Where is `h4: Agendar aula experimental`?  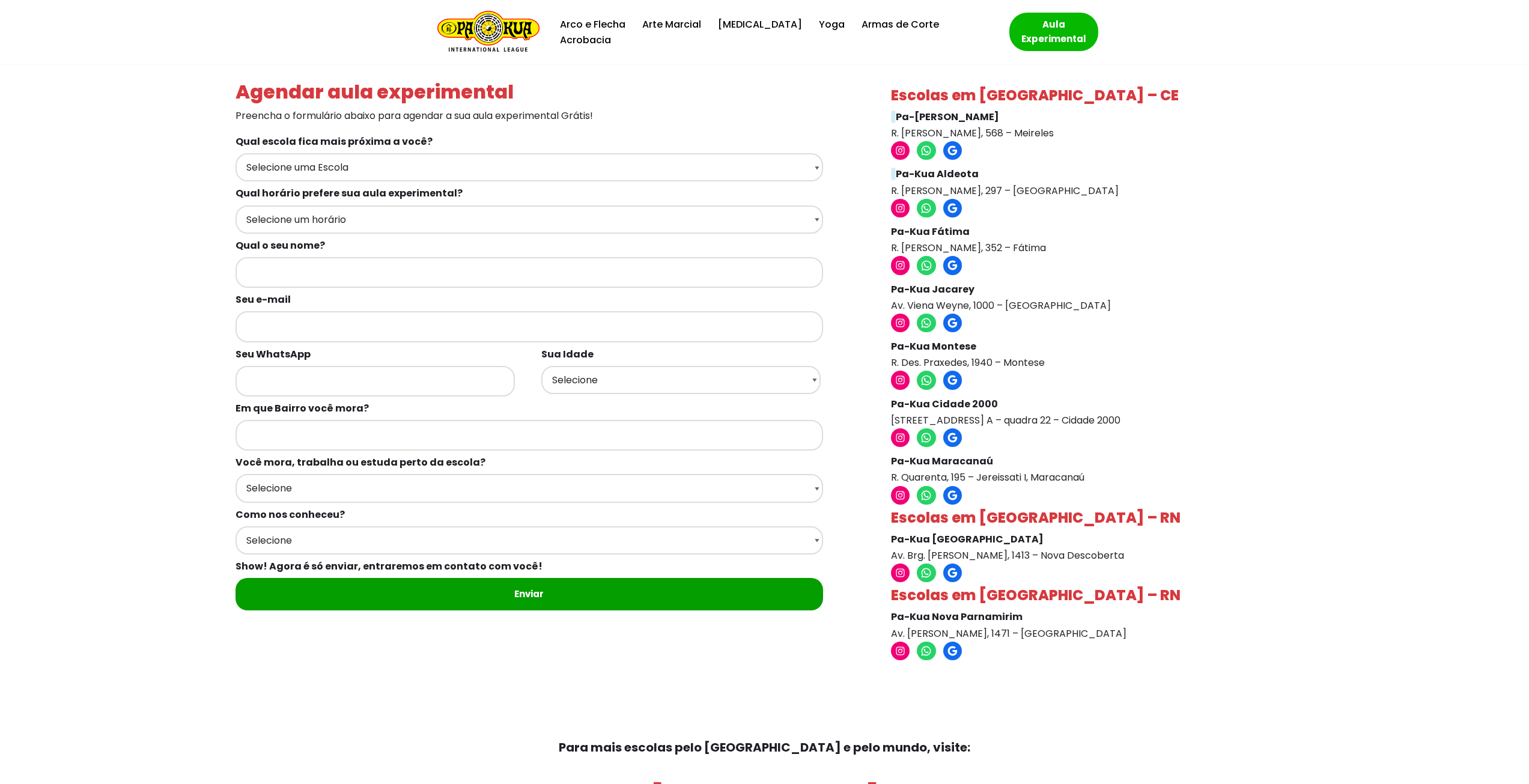 h4: Agendar aula experimental is located at coordinates (545, 91).